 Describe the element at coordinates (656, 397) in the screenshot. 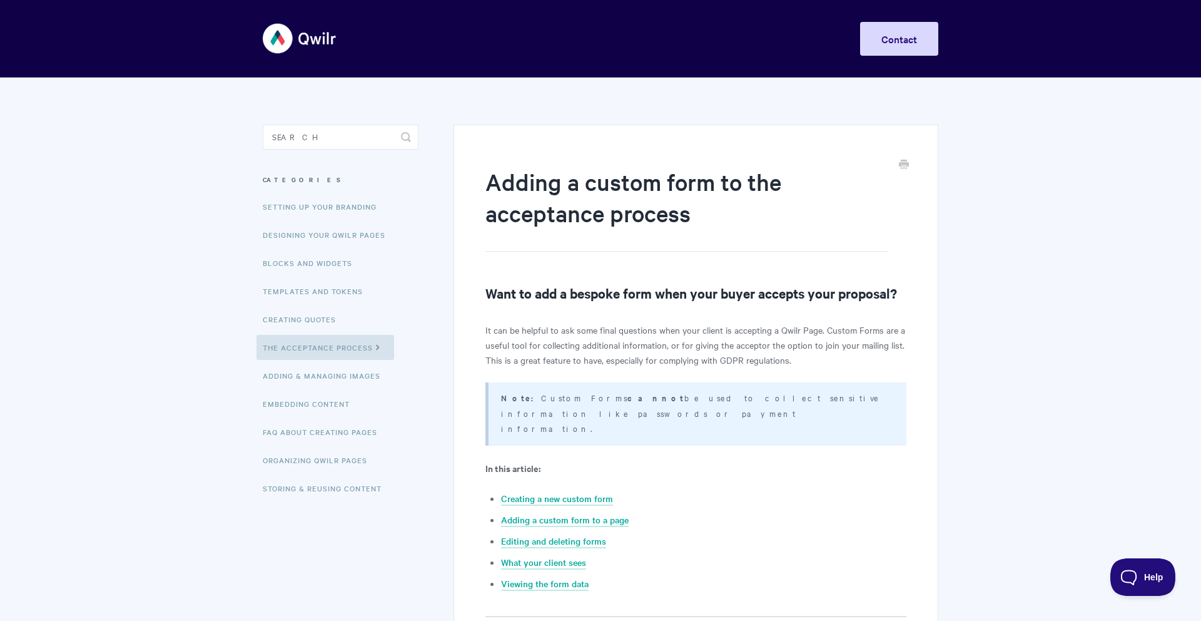

I see `strong: cannot` at that location.